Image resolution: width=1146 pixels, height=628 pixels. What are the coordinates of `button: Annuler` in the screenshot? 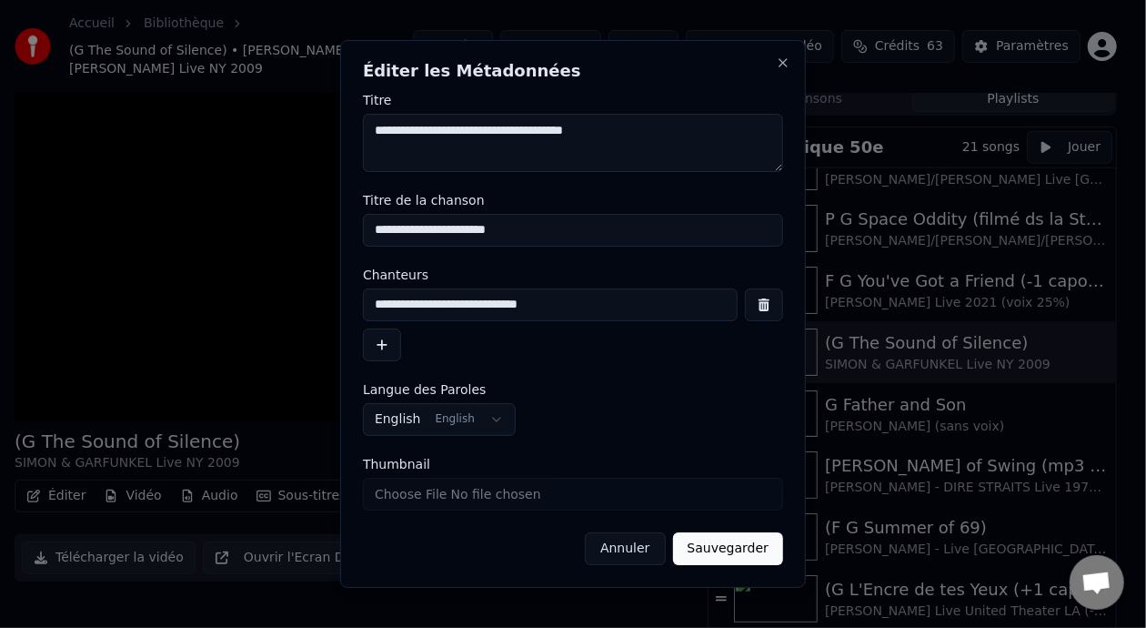 It's located at (625, 548).